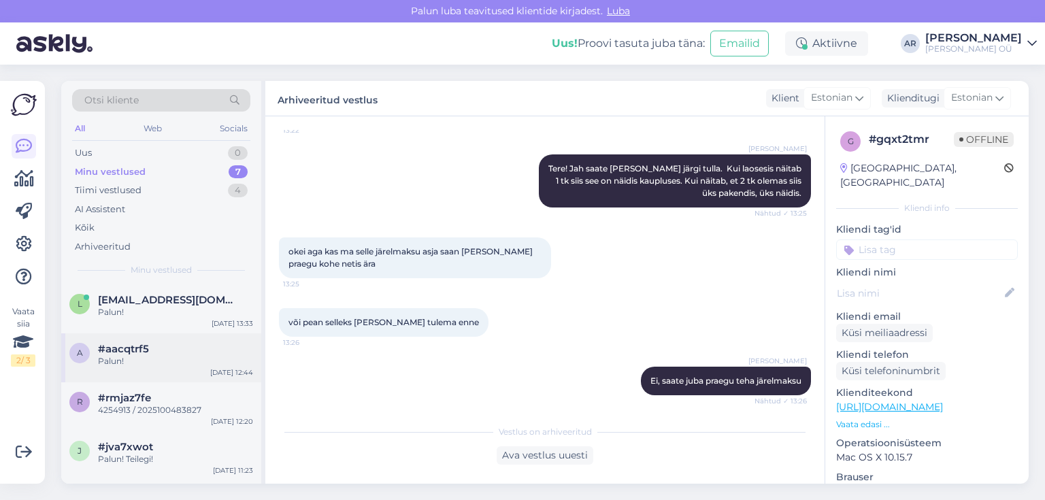  I want to click on div: Socials, so click(233, 129).